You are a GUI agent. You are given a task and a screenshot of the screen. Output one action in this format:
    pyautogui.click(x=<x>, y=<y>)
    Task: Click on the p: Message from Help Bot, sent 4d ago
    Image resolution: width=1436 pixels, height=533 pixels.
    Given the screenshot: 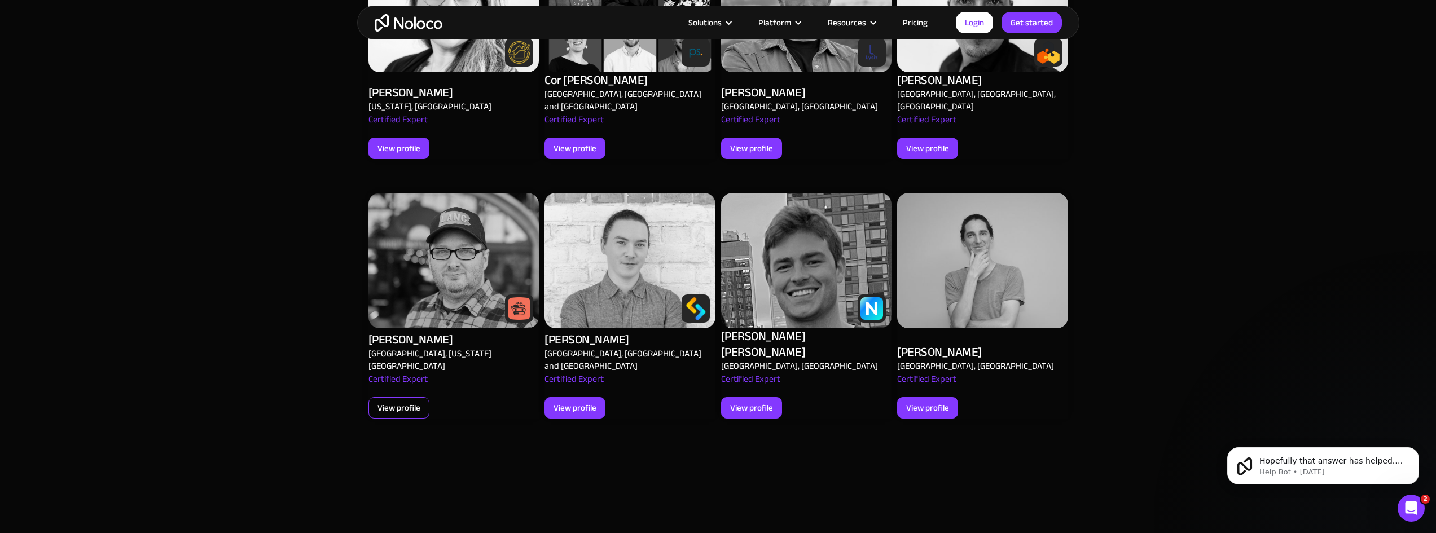 What is the action you would take?
    pyautogui.click(x=122, y=49)
    